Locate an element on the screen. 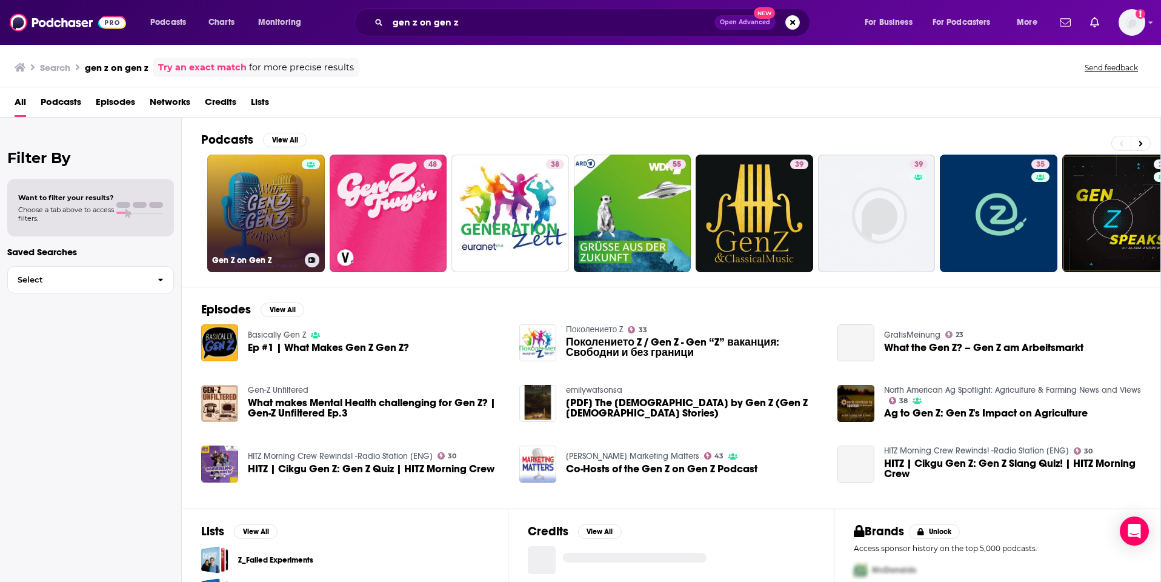 This screenshot has height=582, width=1161. span: 48 is located at coordinates (433, 165).